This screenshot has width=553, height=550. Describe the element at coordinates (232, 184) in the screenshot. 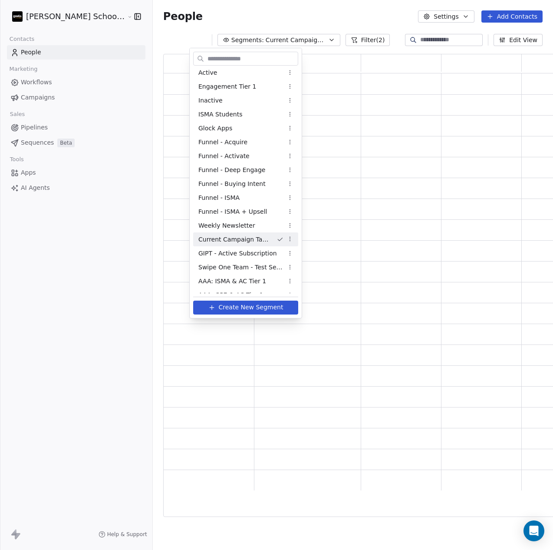

I see `span: Funnel - Buying Intent` at that location.